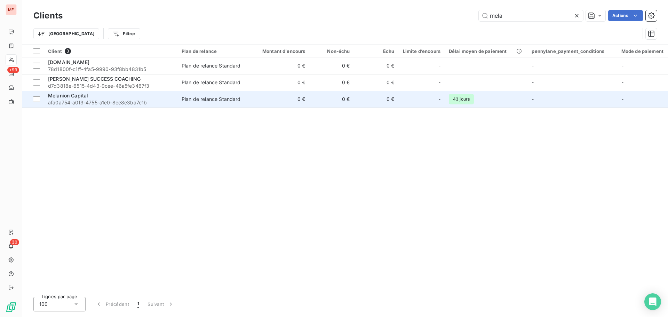 The width and height of the screenshot is (668, 317). Describe the element at coordinates (161, 304) in the screenshot. I see `button: Suivant` at that location.